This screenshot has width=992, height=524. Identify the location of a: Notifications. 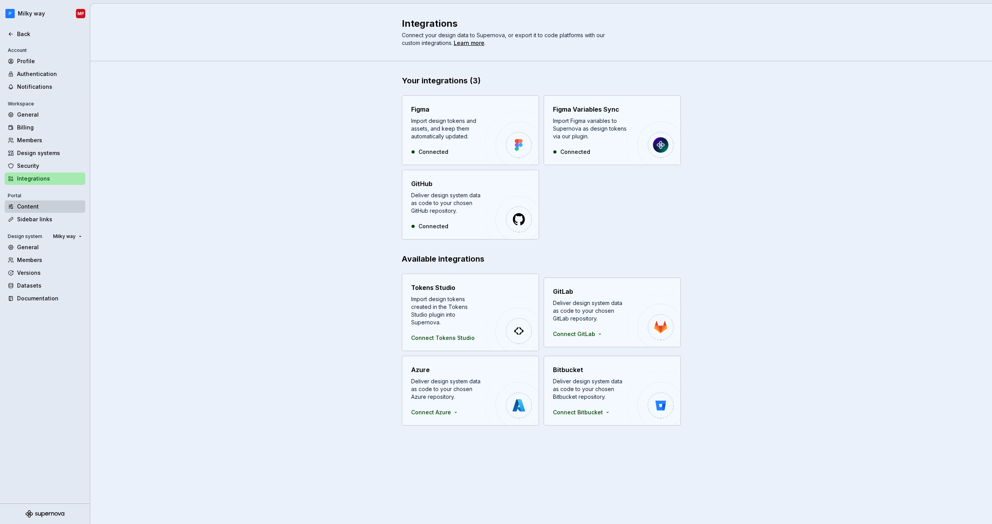
(45, 87).